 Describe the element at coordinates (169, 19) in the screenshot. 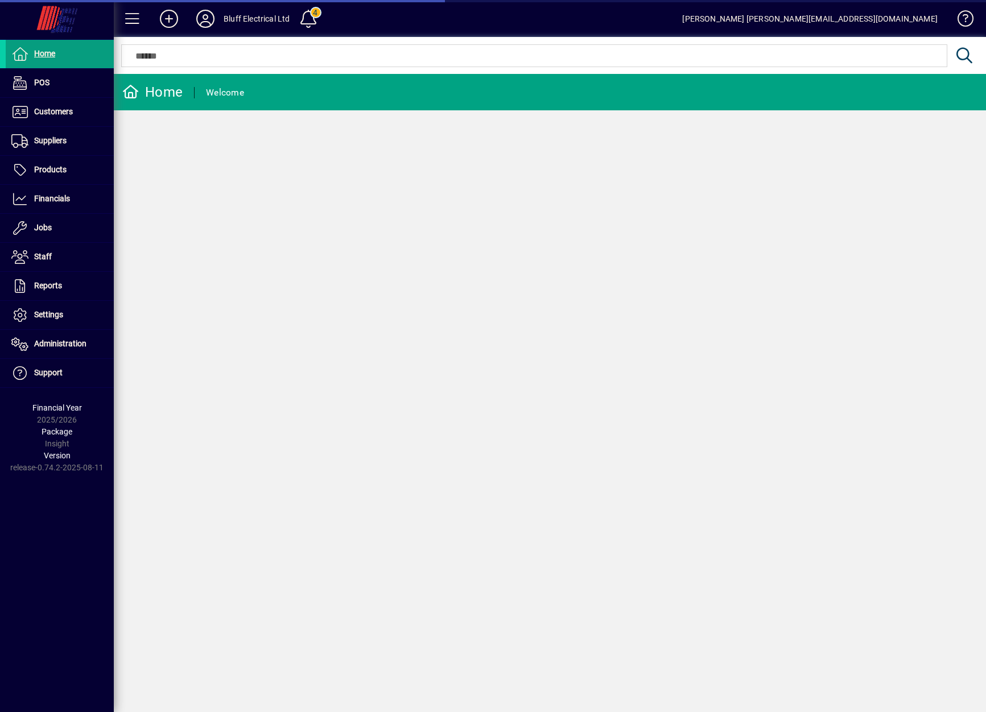

I see `button: Add` at that location.